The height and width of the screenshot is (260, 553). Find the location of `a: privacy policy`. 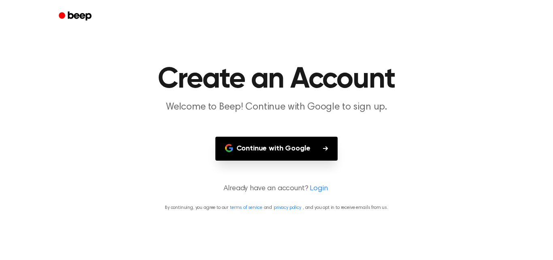

a: privacy policy is located at coordinates (288, 207).